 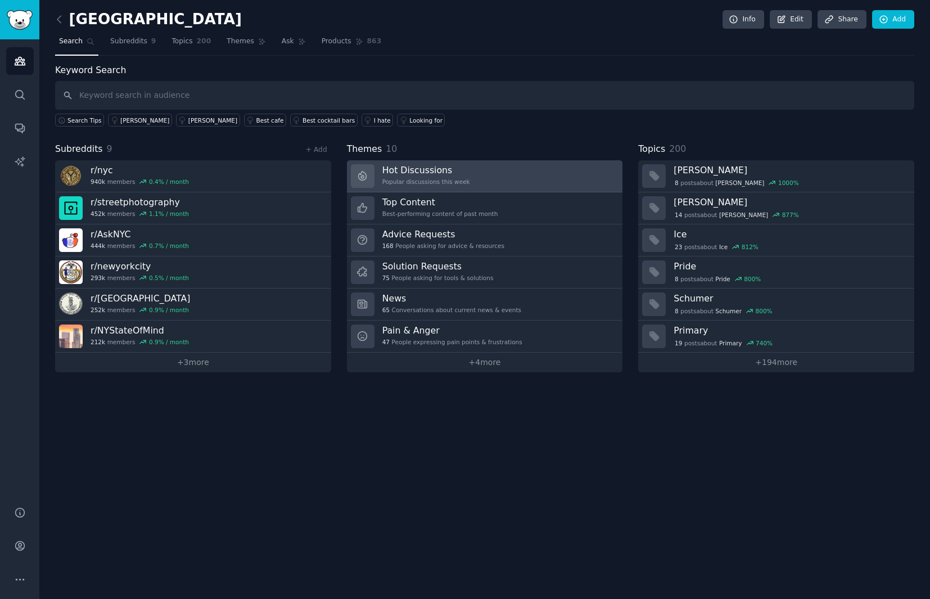 What do you see at coordinates (452, 310) in the screenshot?
I see `div: Conversations about current news & events` at bounding box center [452, 310].